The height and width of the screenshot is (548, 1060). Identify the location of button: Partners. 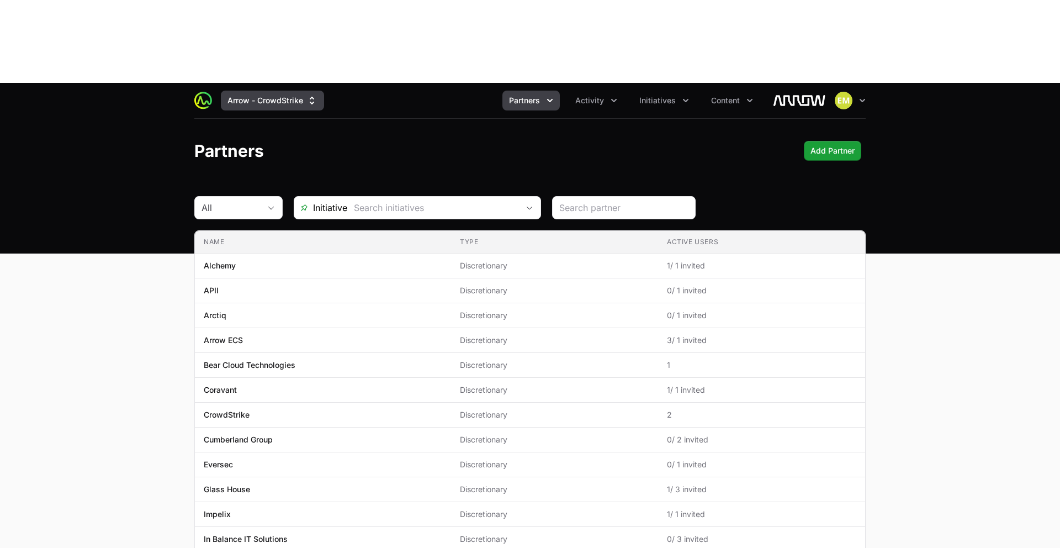
(531, 100).